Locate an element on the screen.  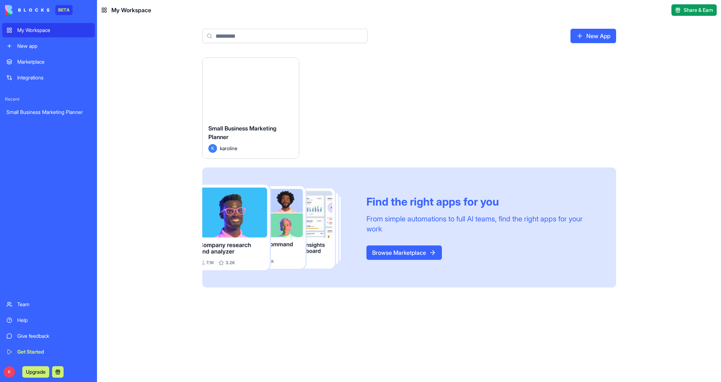
a: New app is located at coordinates (48, 46).